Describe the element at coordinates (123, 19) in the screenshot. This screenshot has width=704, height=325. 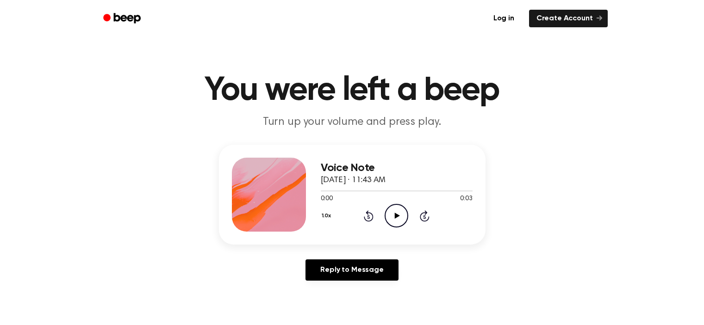
I see `a: Beep` at that location.